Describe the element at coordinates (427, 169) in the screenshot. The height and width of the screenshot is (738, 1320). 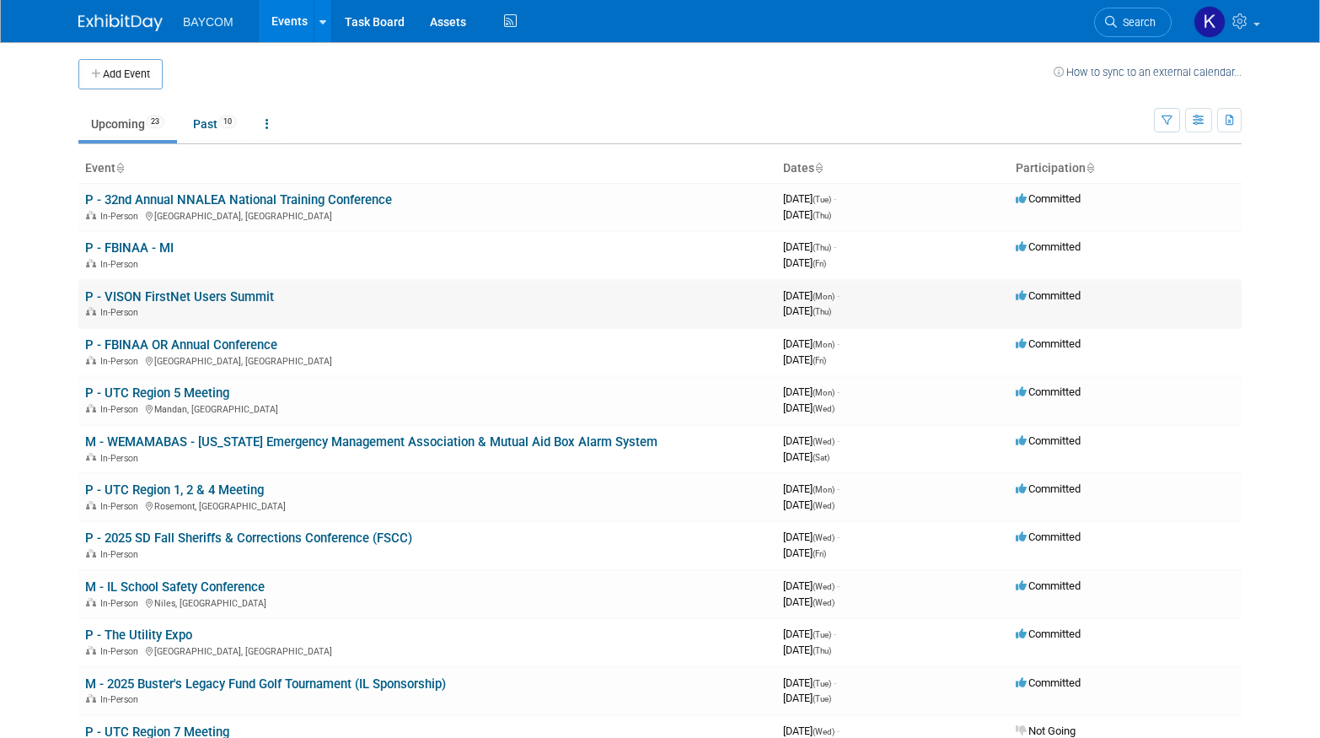
I see `th: Event` at that location.